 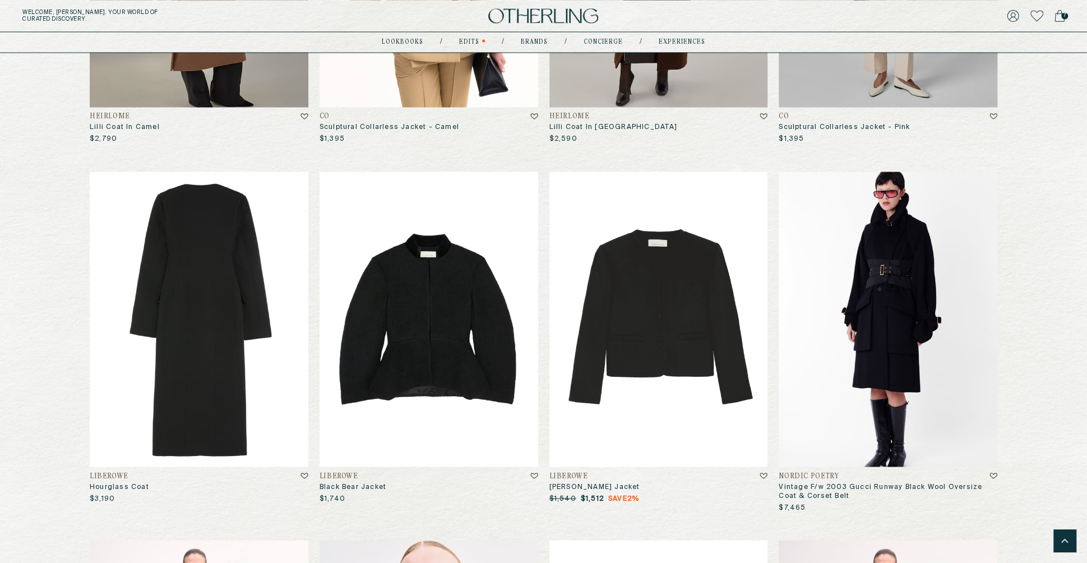 What do you see at coordinates (469, 42) in the screenshot?
I see `a: Edits` at bounding box center [469, 42].